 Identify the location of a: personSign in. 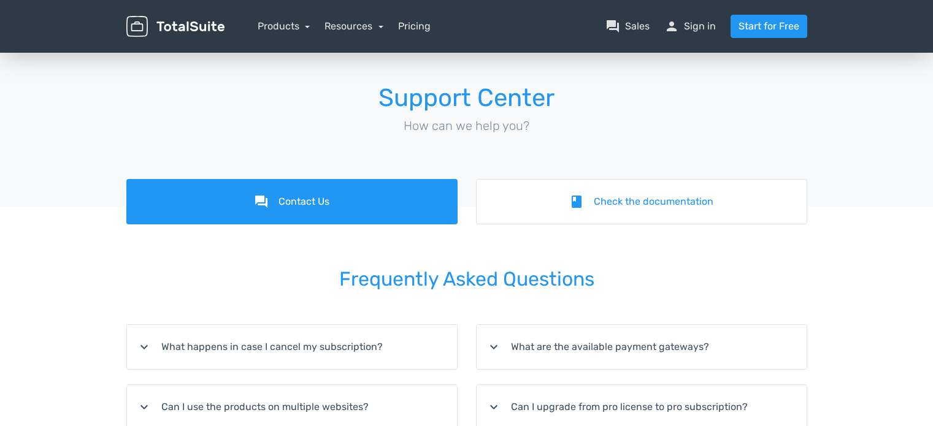
(690, 26).